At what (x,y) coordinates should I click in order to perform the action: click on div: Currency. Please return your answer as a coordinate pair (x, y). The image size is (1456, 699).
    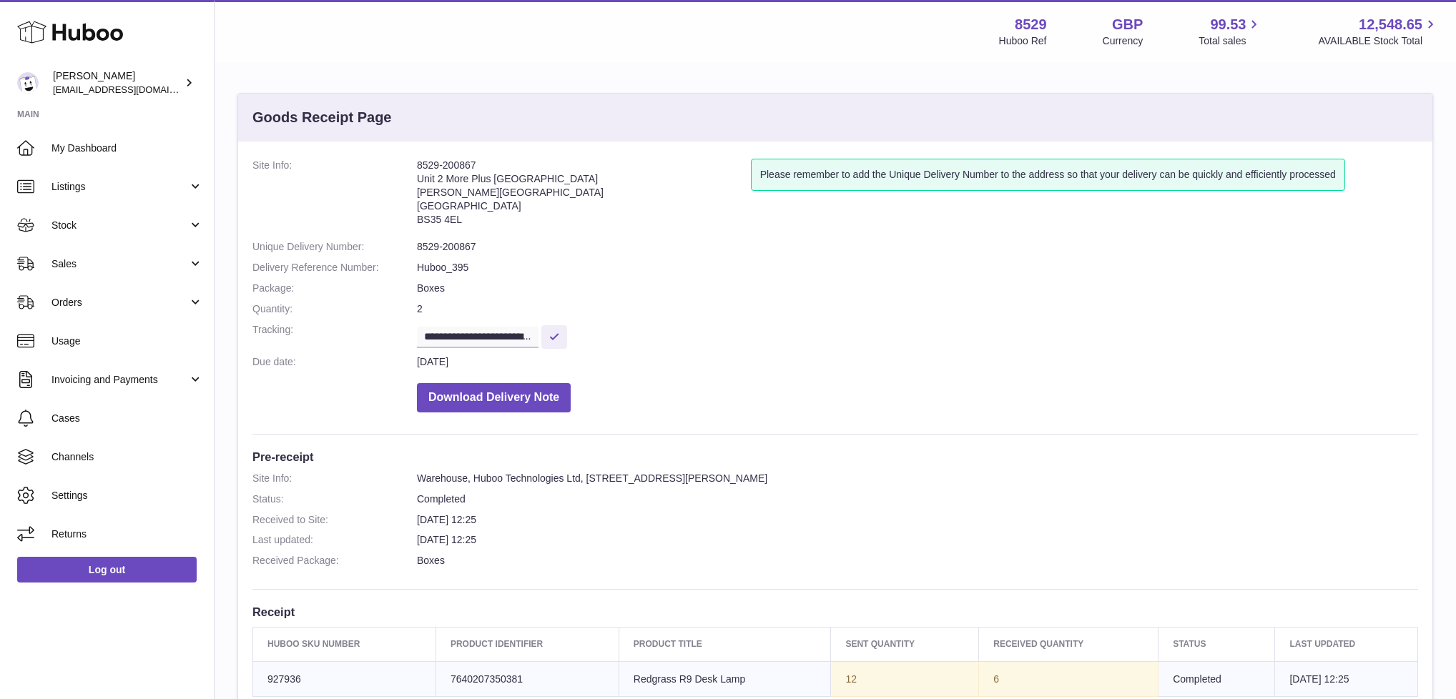
    Looking at the image, I should click on (1123, 41).